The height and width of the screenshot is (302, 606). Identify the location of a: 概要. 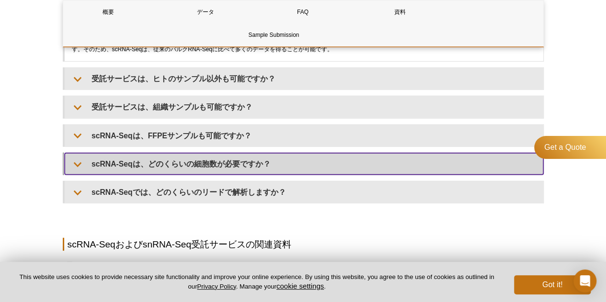
(108, 12).